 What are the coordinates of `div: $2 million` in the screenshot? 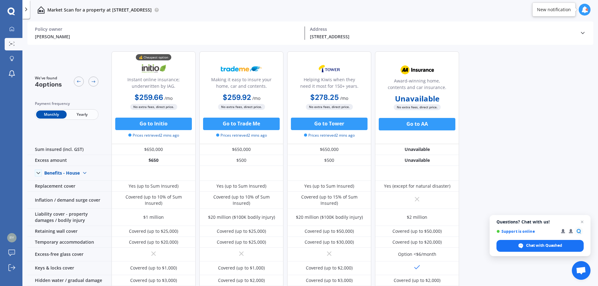 It's located at (417, 217).